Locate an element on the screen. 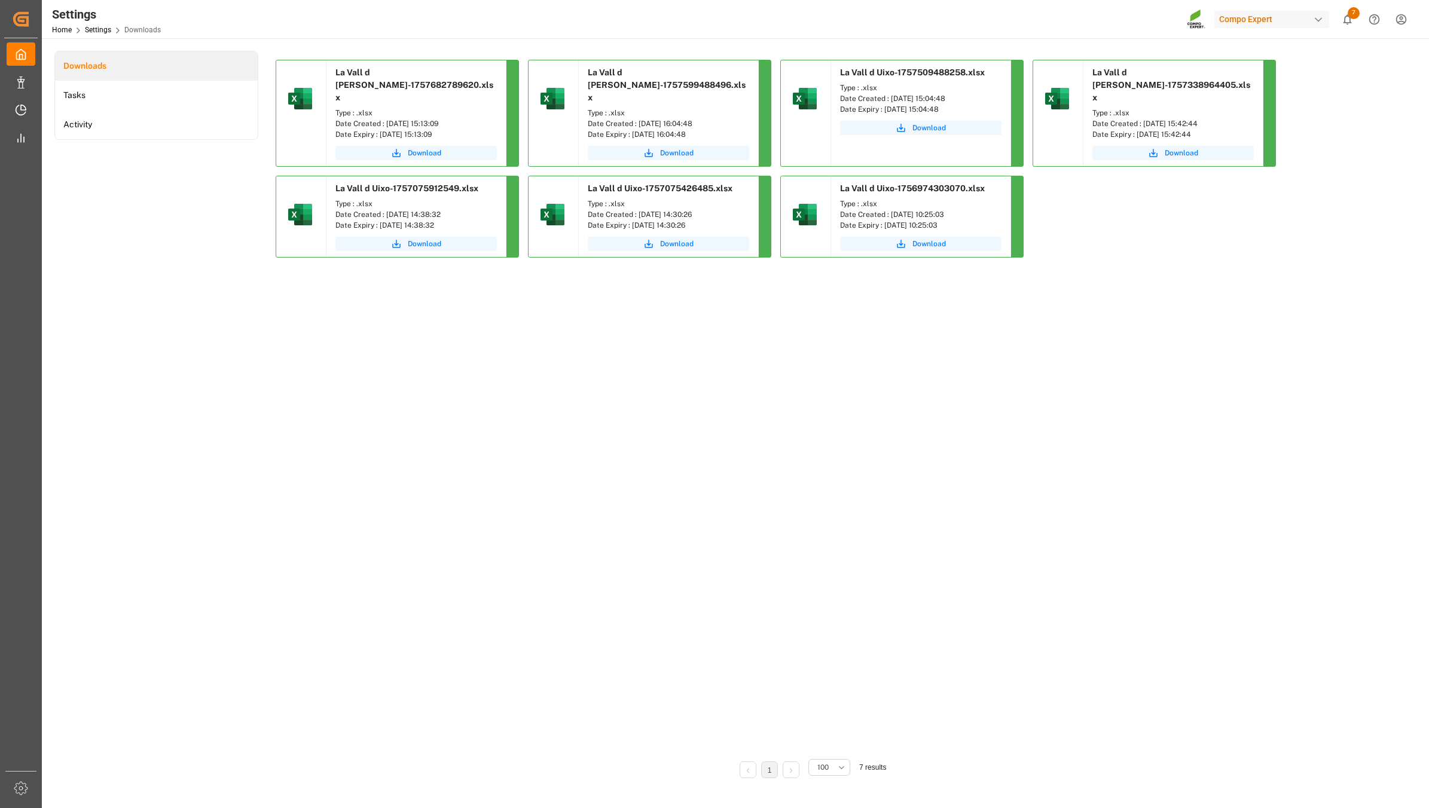 Image resolution: width=1429 pixels, height=808 pixels. a: Tasks is located at coordinates (156, 95).